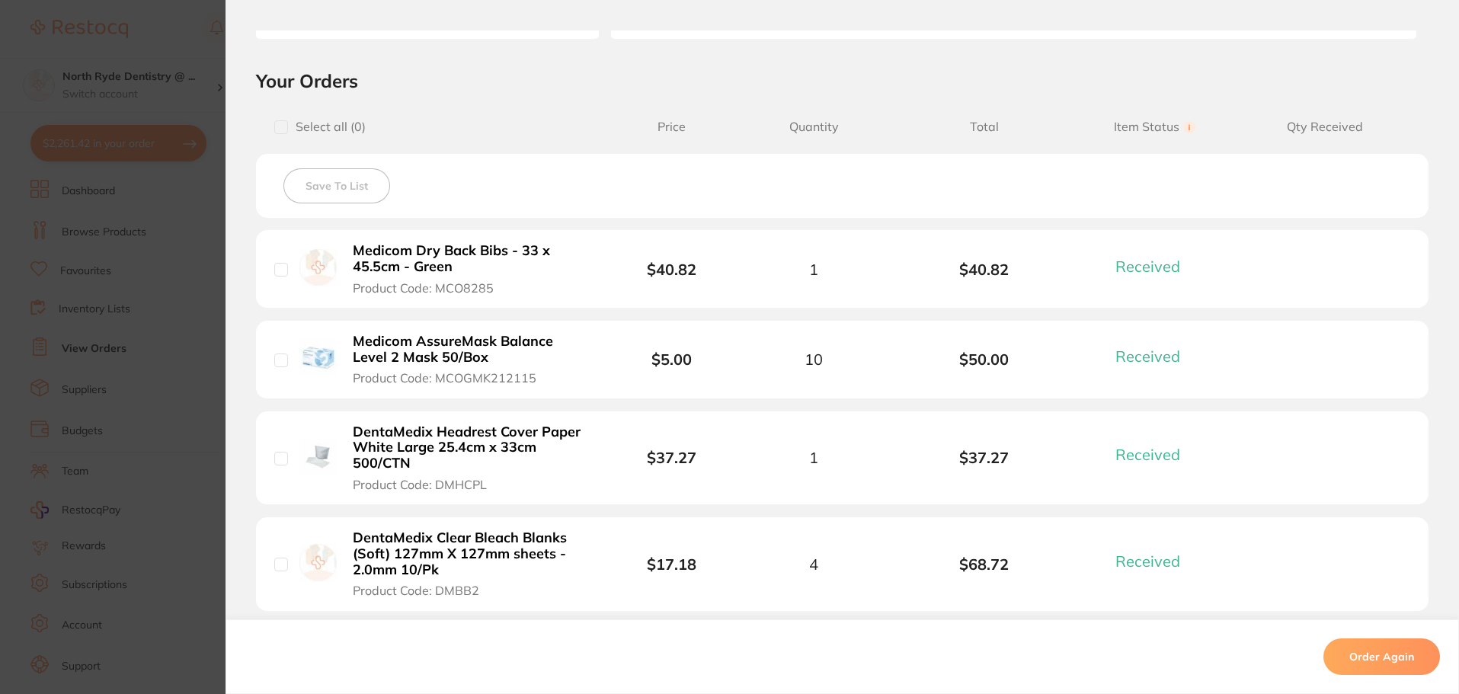 This screenshot has width=1459, height=694. What do you see at coordinates (470, 360) in the screenshot?
I see `button: Medicom AssureMask Balance Level 2 Mask 50/Box Product Code: MCOGMK212115` at bounding box center [470, 360].